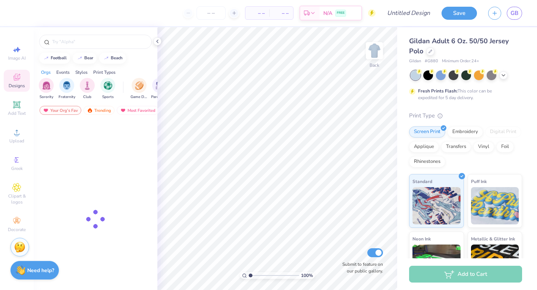 Image resolution: width=537 pixels, height=290 pixels. What do you see at coordinates (503, 132) in the screenshot?
I see `div: Digital Print` at bounding box center [503, 132].